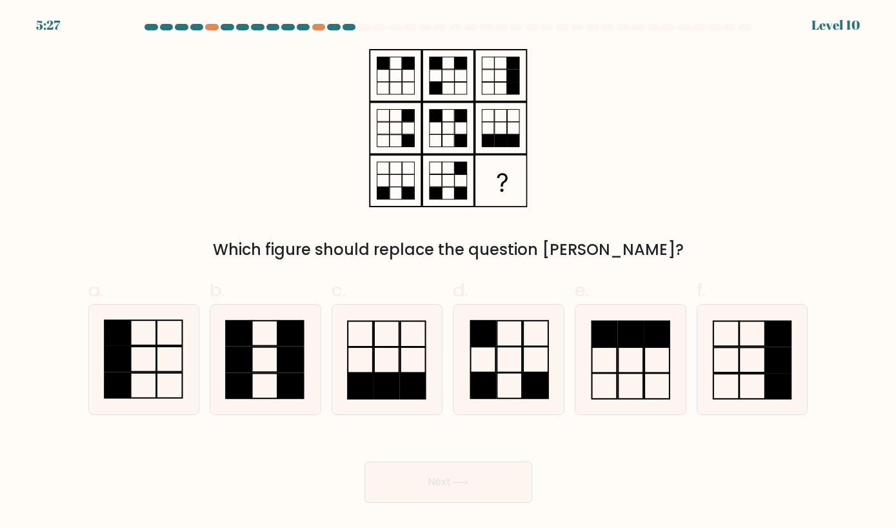 The image size is (896, 528). Describe the element at coordinates (461, 290) in the screenshot. I see `span: d.` at that location.